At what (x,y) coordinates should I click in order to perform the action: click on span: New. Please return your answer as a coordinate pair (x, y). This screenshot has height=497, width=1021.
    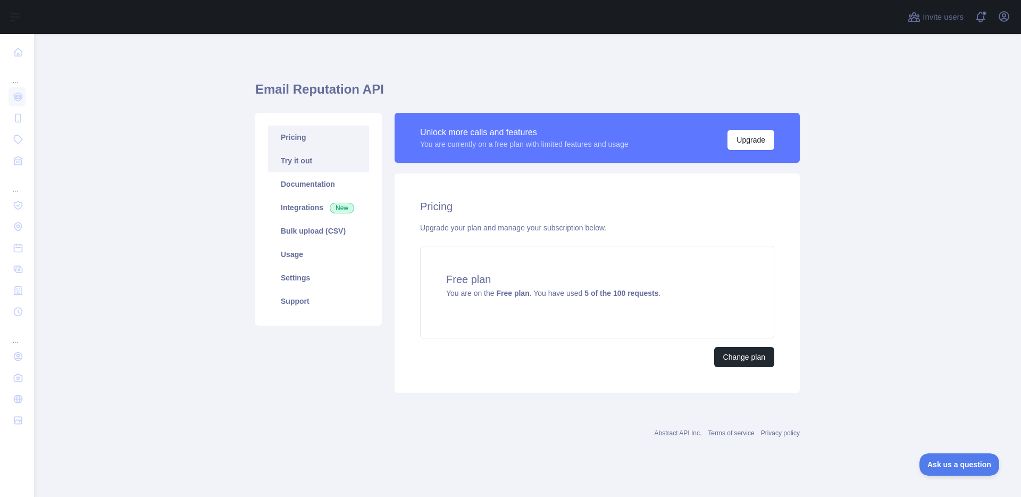
    Looking at the image, I should click on (342, 208).